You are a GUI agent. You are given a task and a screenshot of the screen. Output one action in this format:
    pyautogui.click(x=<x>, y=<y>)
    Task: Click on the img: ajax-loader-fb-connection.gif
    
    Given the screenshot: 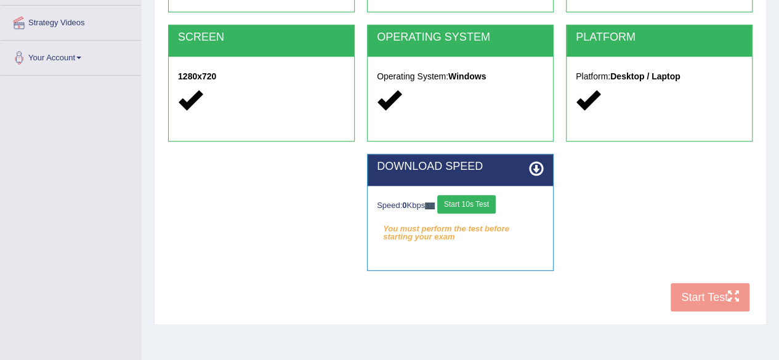 What is the action you would take?
    pyautogui.click(x=430, y=206)
    